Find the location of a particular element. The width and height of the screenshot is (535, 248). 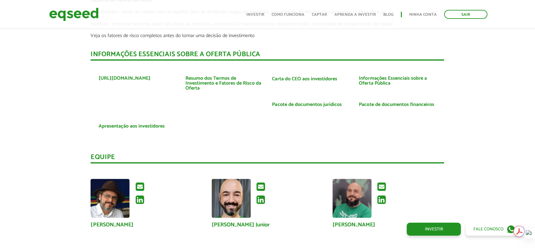

a: Sair is located at coordinates (466, 14).